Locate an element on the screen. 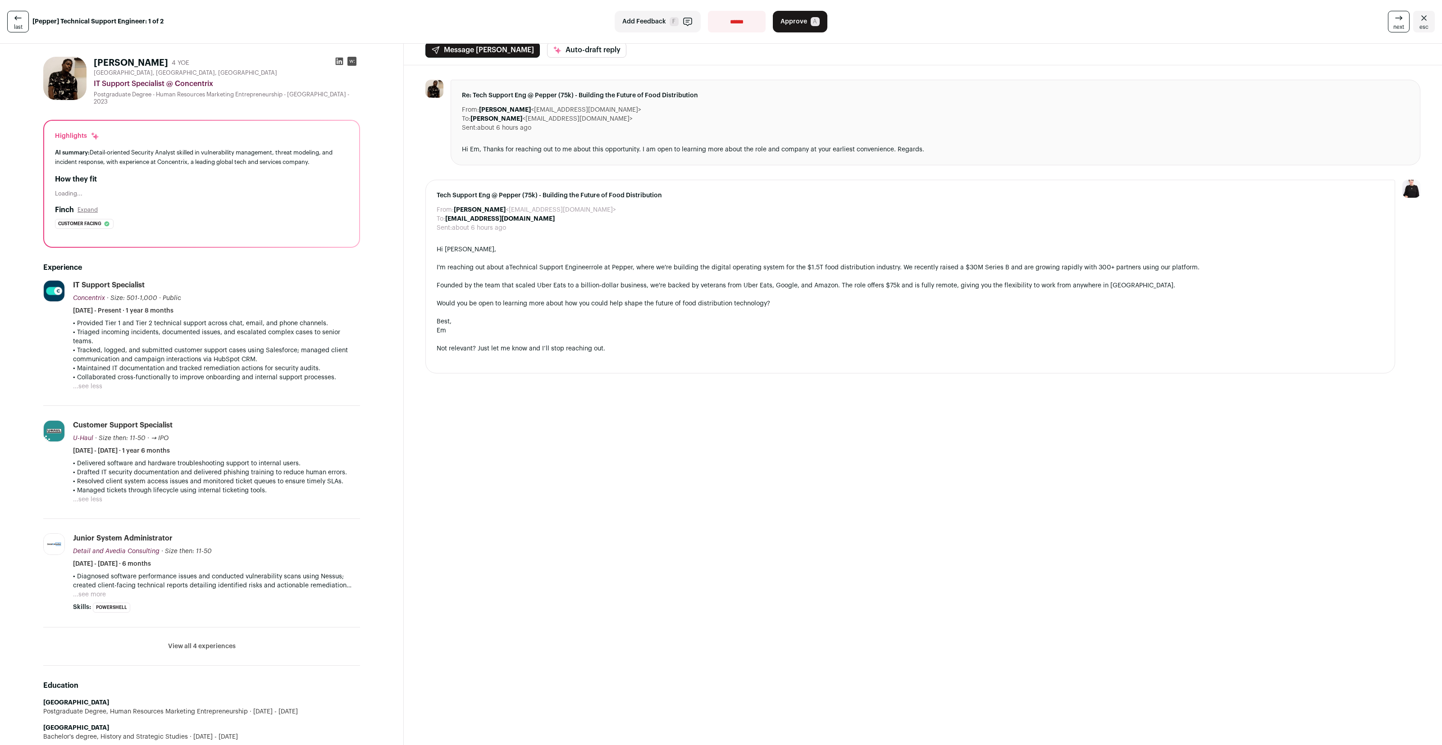  h2: Experience is located at coordinates (201, 268).